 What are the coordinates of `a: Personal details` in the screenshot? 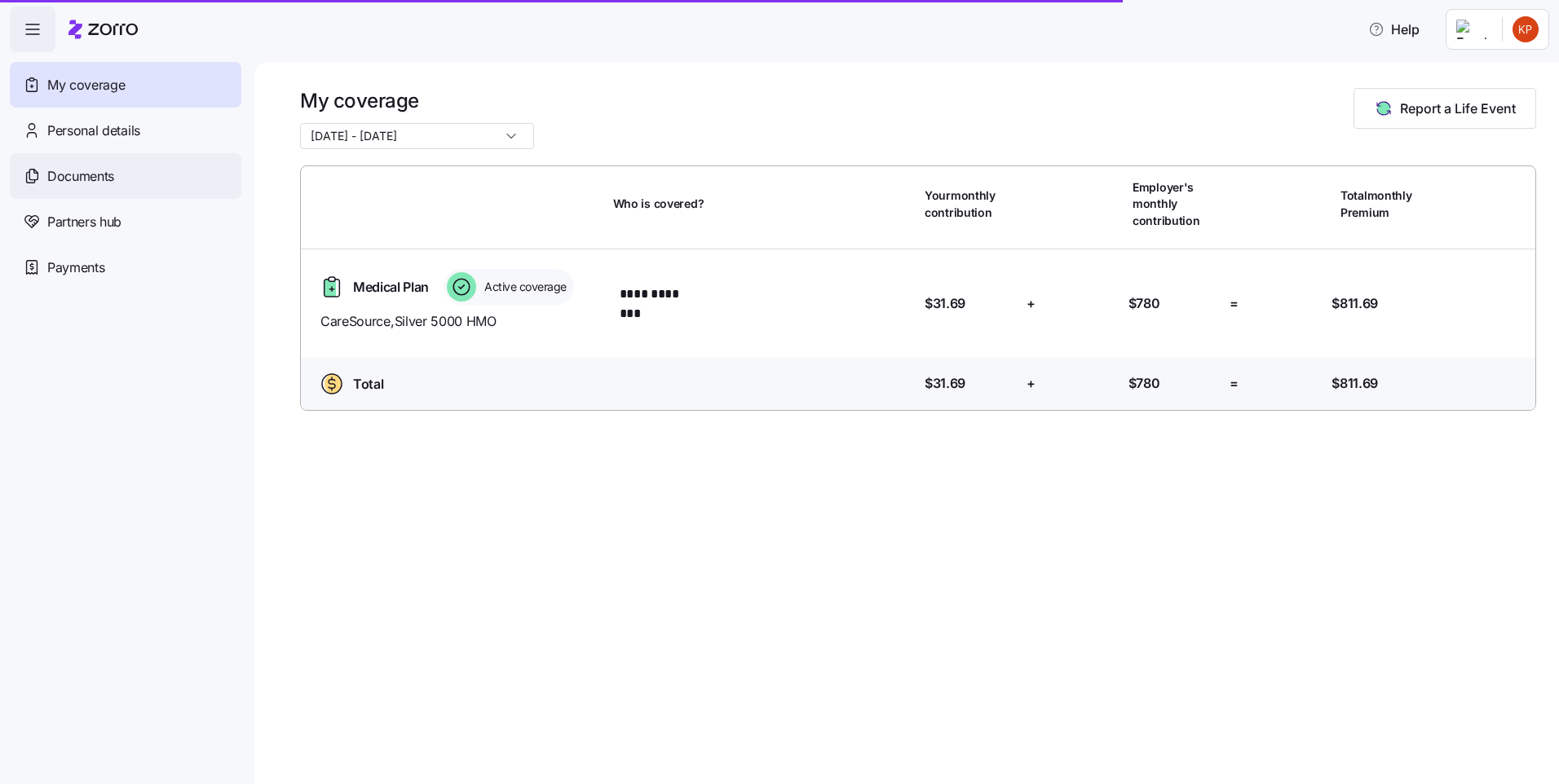 It's located at (126, 131).